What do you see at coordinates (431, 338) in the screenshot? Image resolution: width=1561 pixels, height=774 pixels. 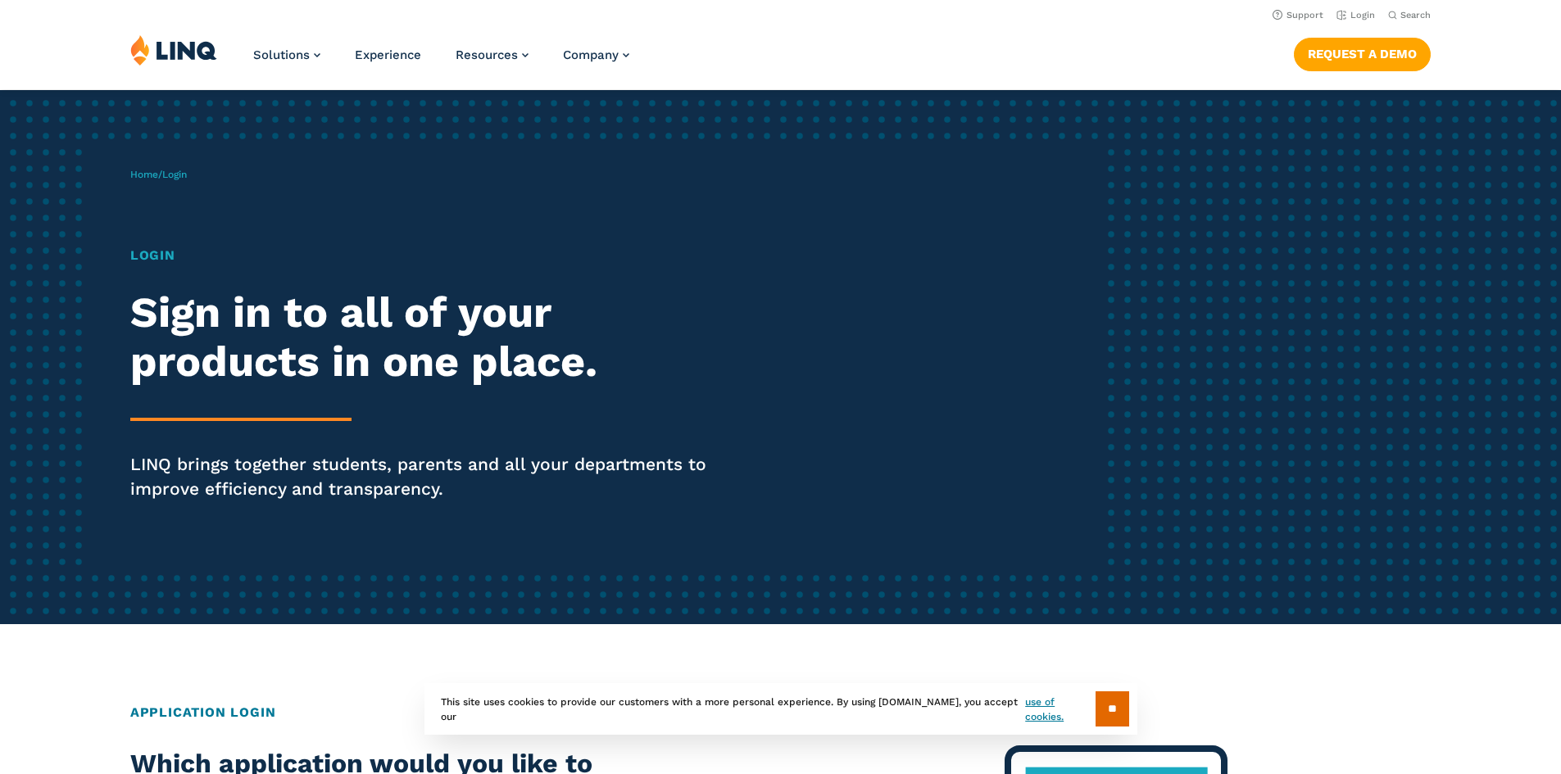 I see `h2: Sign in to all of your products in one place.` at bounding box center [431, 338].